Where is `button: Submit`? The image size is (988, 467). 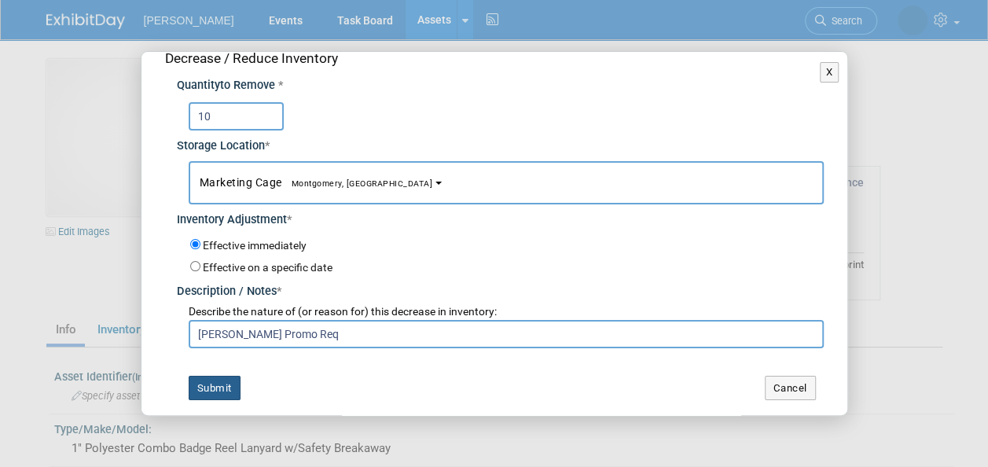
button: Submit is located at coordinates (215, 388).